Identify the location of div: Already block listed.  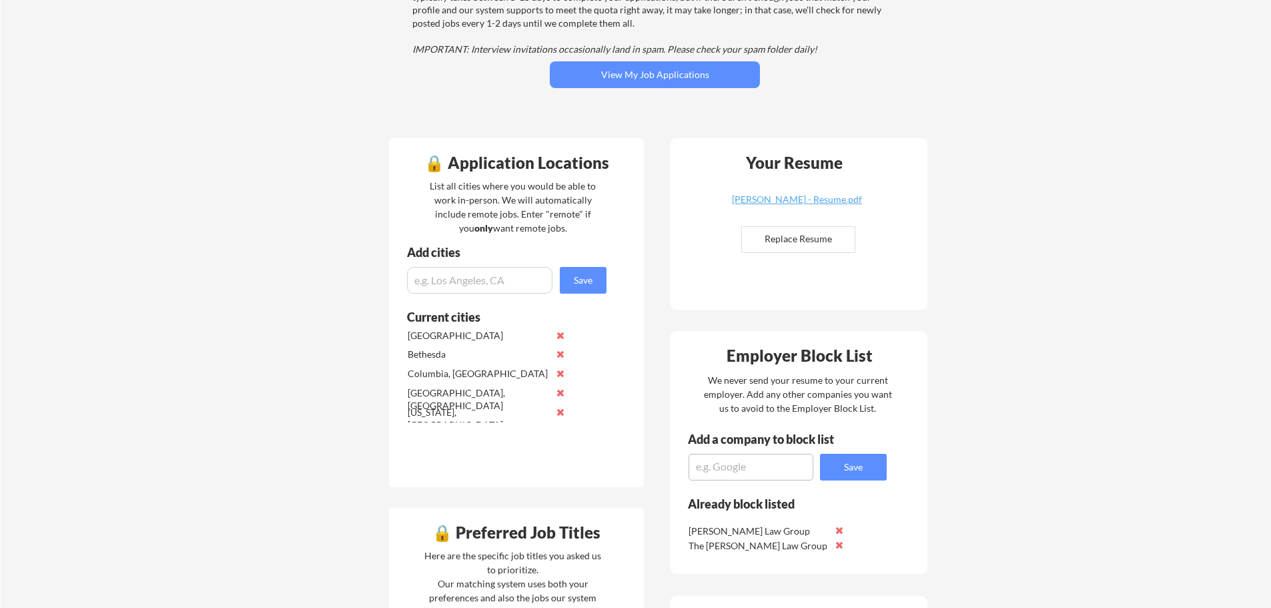
(778, 504).